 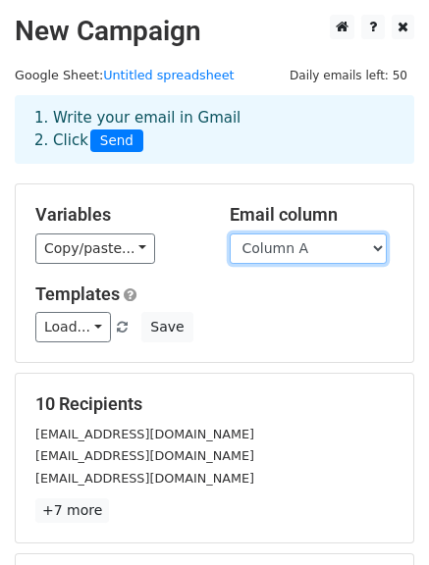 I want to click on span: Send, so click(x=117, y=141).